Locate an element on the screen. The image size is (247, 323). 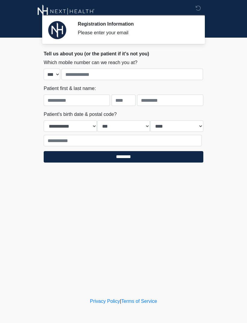
a: Terms of Service is located at coordinates (139, 301).